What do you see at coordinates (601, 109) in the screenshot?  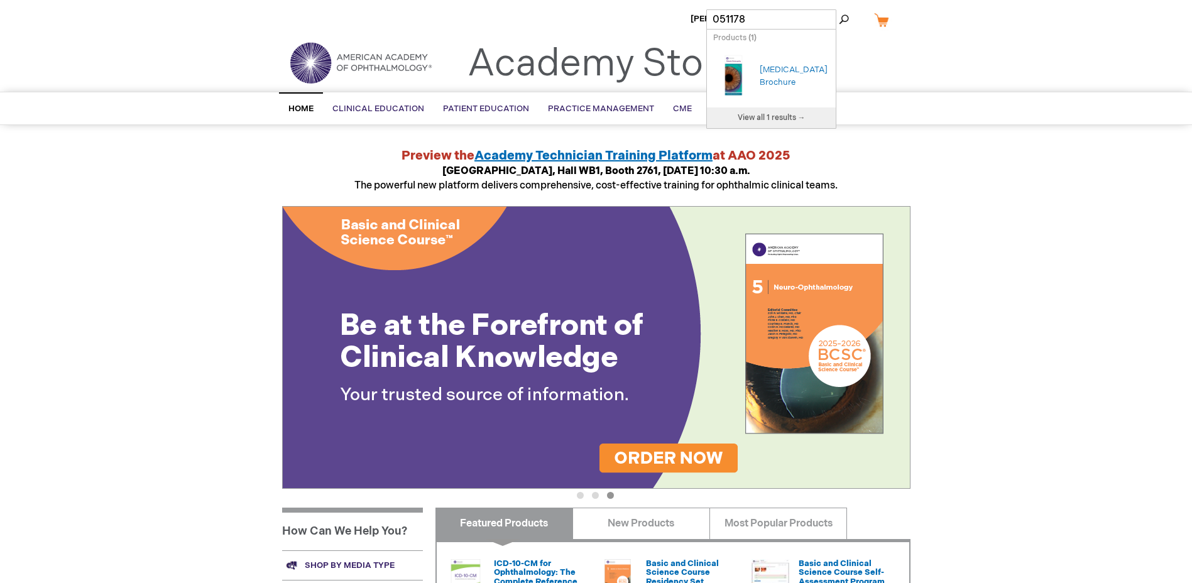 I see `span: Practice Management` at bounding box center [601, 109].